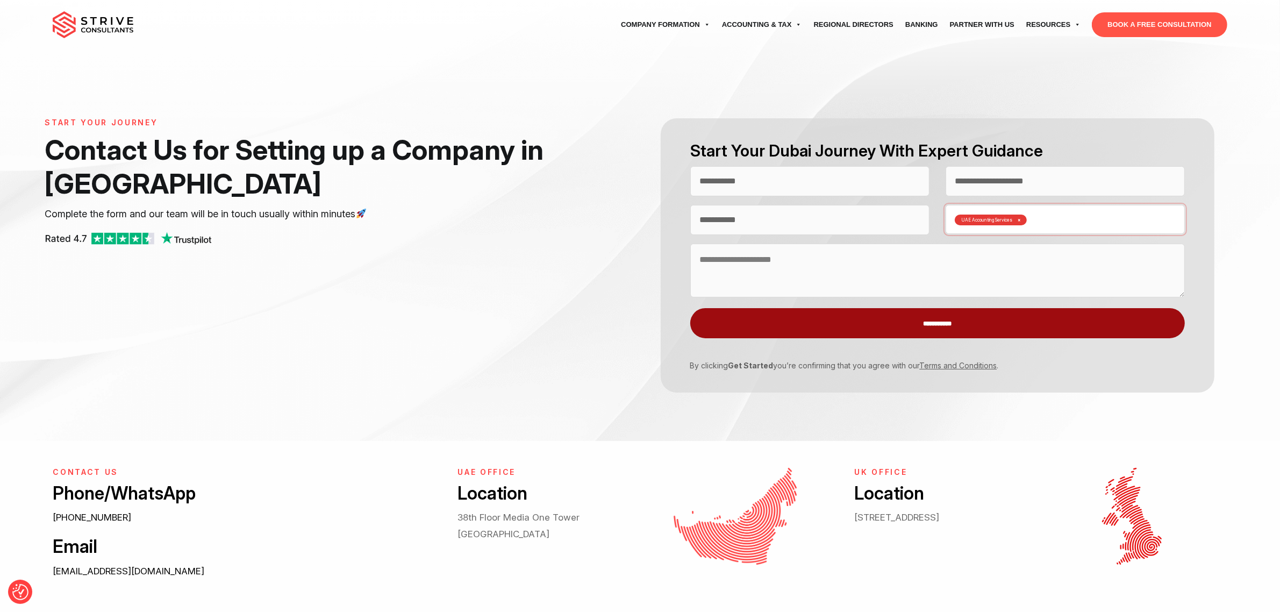 The width and height of the screenshot is (1280, 612). Describe the element at coordinates (544, 472) in the screenshot. I see `h6: UAE OFFICE` at that location.